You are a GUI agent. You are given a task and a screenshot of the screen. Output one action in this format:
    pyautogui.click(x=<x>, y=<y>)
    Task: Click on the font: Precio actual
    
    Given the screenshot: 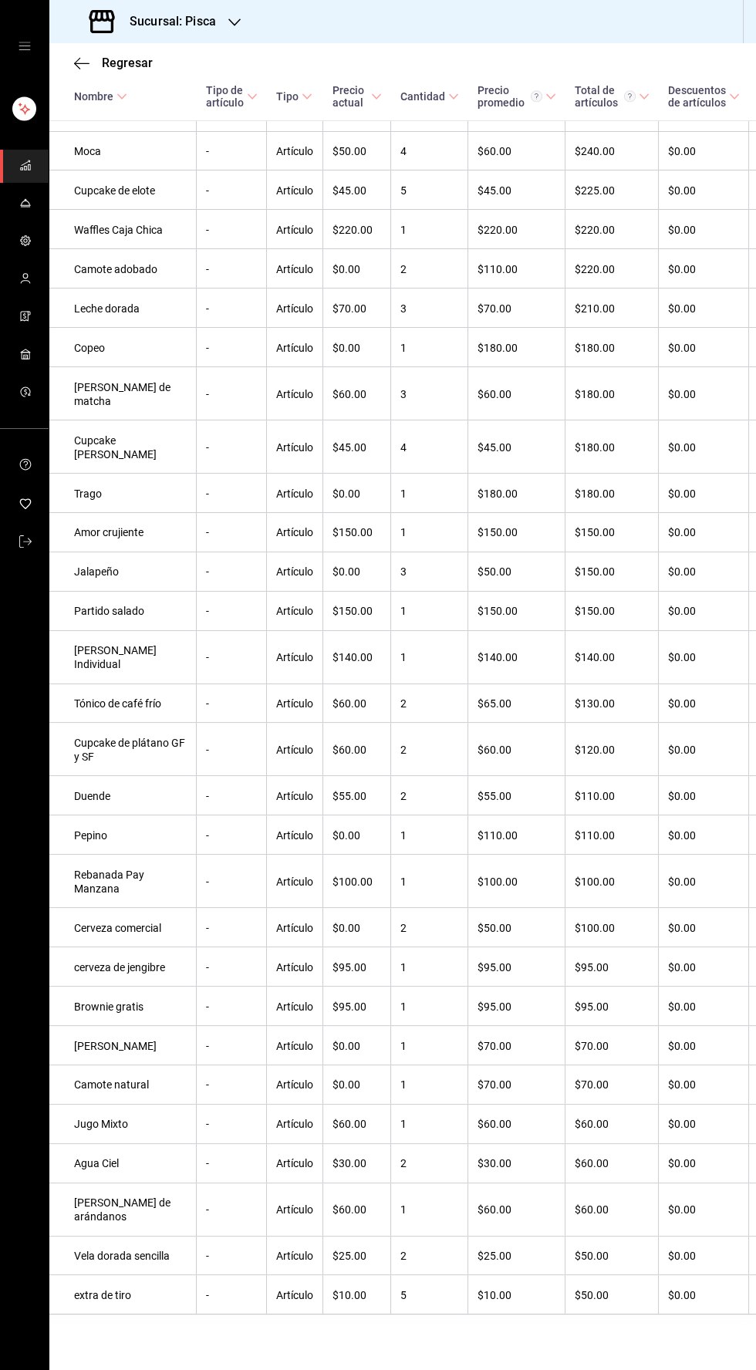 What is the action you would take?
    pyautogui.click(x=348, y=96)
    